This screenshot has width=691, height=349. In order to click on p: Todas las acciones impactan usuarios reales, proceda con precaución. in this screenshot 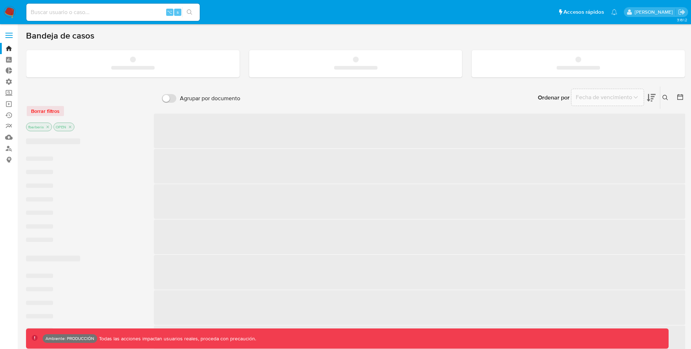, I will do `click(177, 339)`.